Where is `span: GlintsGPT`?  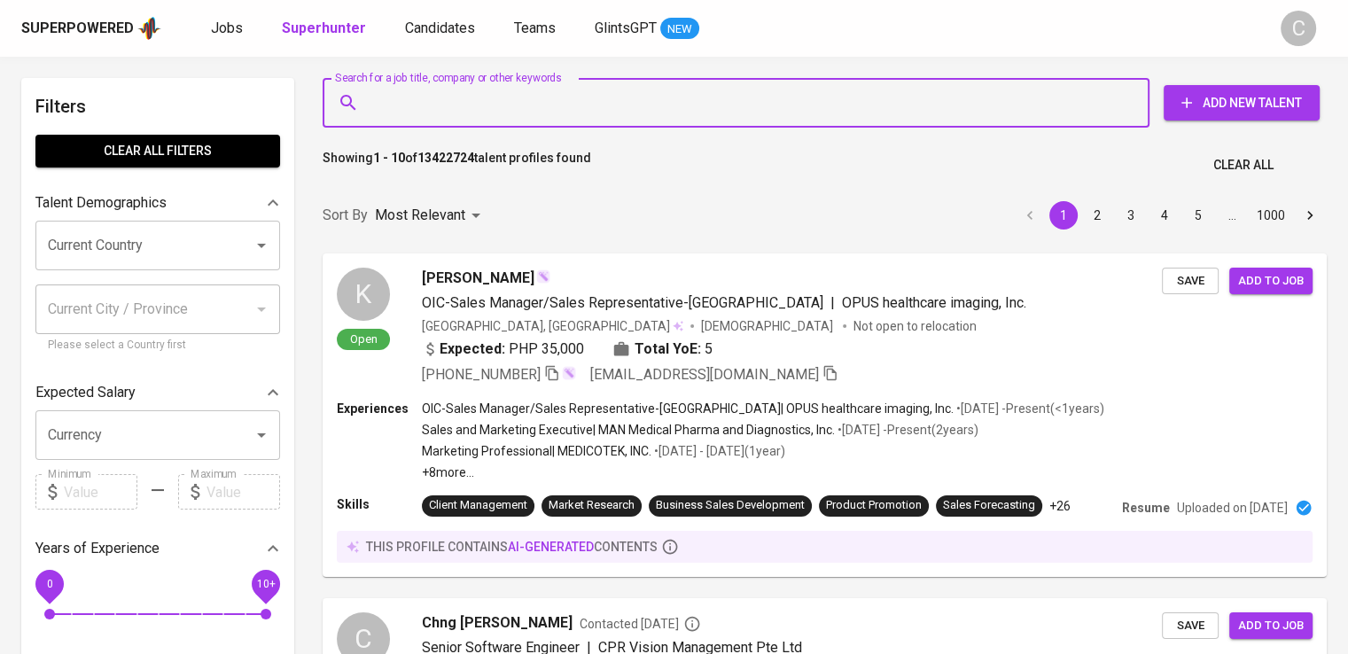 span: GlintsGPT is located at coordinates (626, 27).